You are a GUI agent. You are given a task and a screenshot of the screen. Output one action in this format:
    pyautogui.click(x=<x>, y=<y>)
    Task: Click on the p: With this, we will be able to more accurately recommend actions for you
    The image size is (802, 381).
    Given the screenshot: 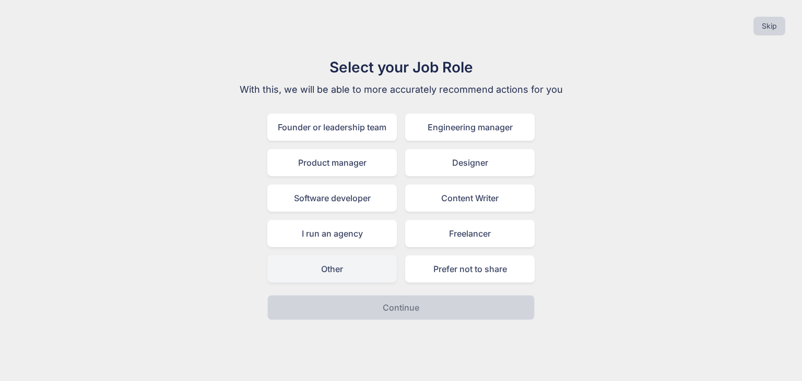 What is the action you would take?
    pyautogui.click(x=401, y=90)
    